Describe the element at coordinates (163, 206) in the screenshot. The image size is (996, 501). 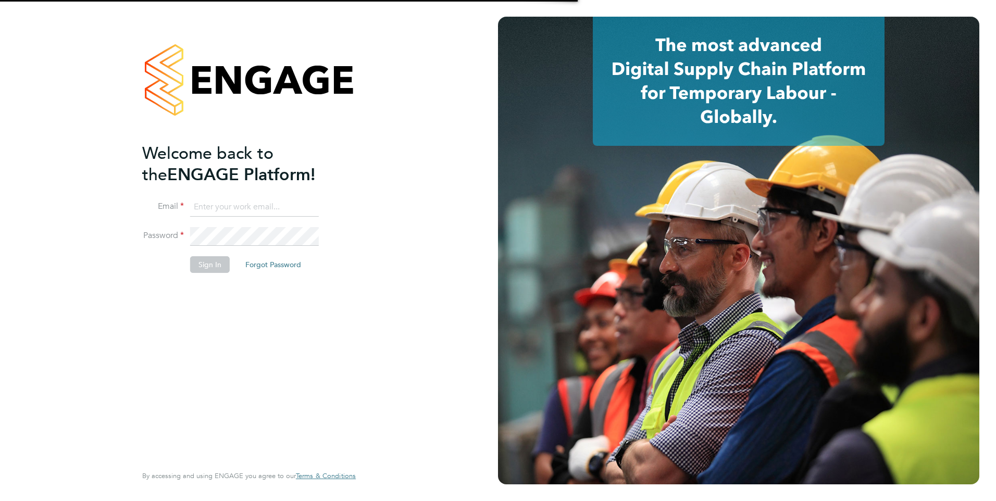
I see `label: Email` at that location.